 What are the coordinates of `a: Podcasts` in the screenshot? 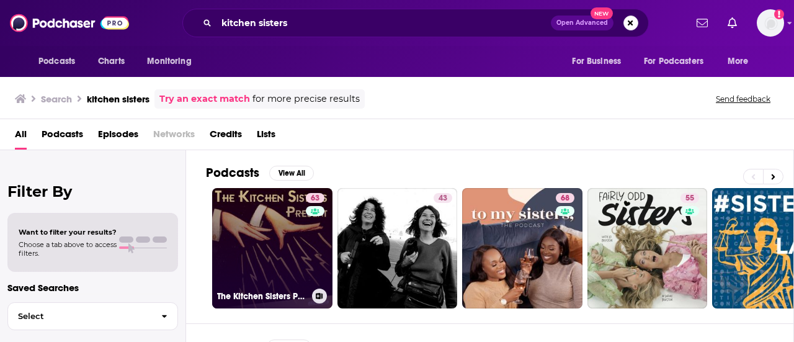 It's located at (62, 136).